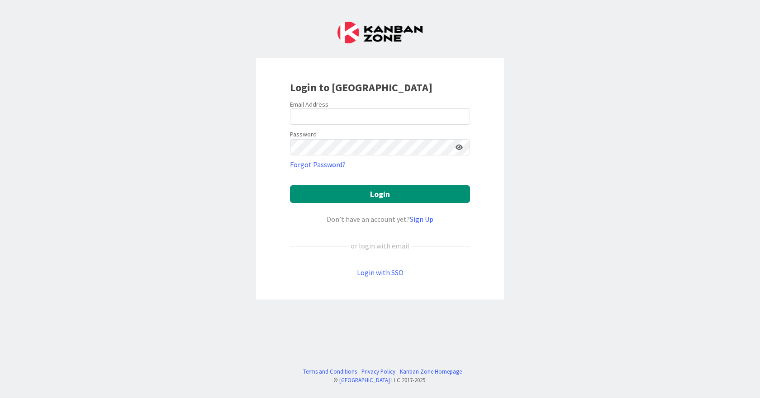  What do you see at coordinates (430, 372) in the screenshot?
I see `a: Kanban Zone Homepage` at bounding box center [430, 372].